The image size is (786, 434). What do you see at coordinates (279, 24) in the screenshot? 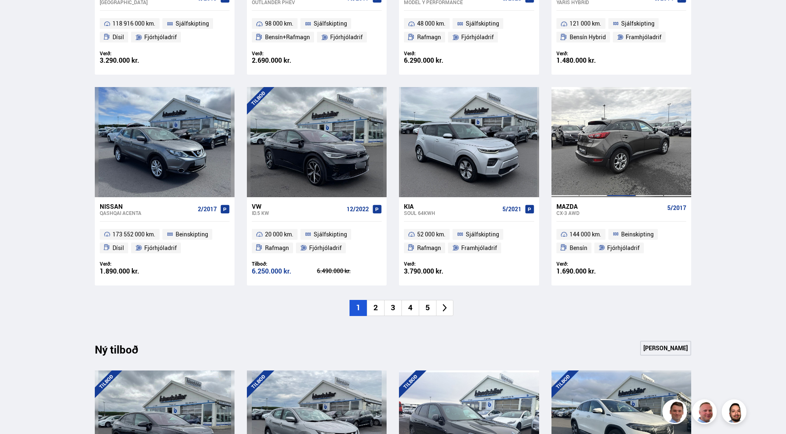
I see `span: 98 000 km.` at bounding box center [279, 24].